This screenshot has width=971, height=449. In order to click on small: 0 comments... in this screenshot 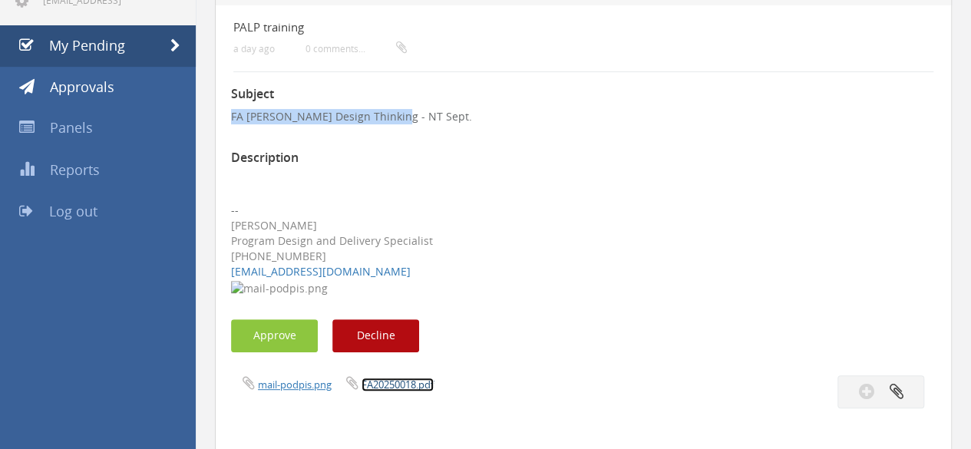, I will do `click(356, 48)`.